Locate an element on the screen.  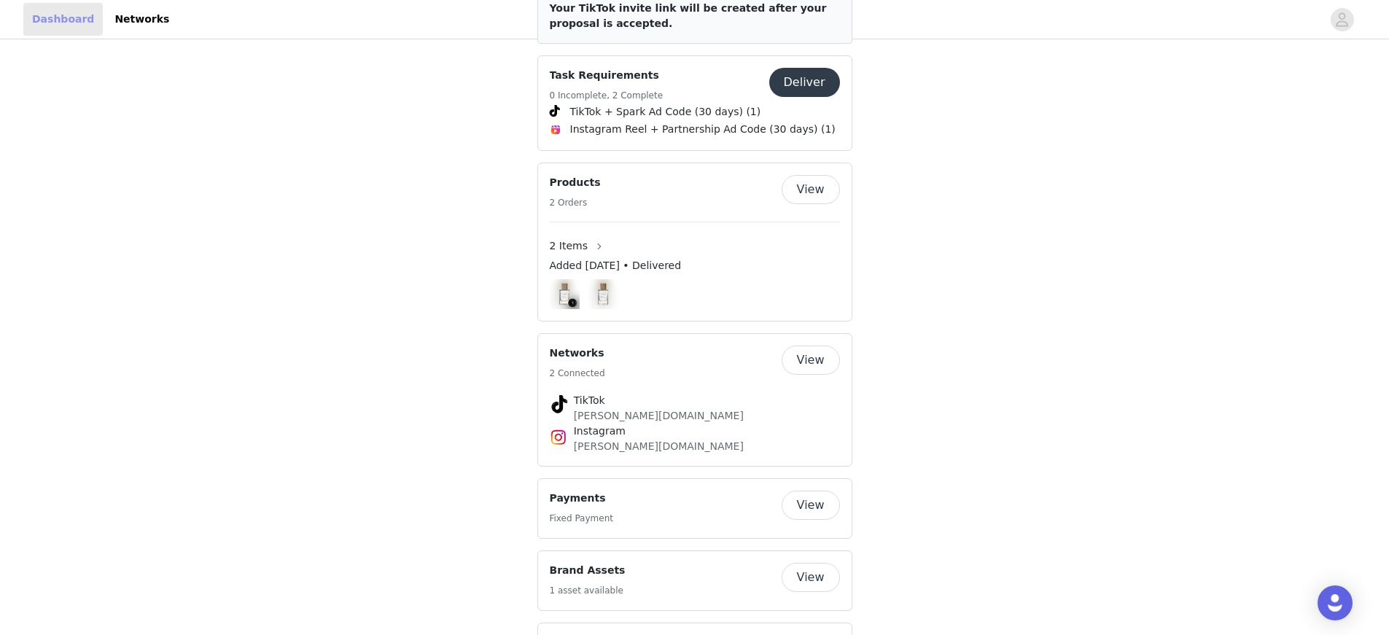
div: avatar is located at coordinates (1342, 20).